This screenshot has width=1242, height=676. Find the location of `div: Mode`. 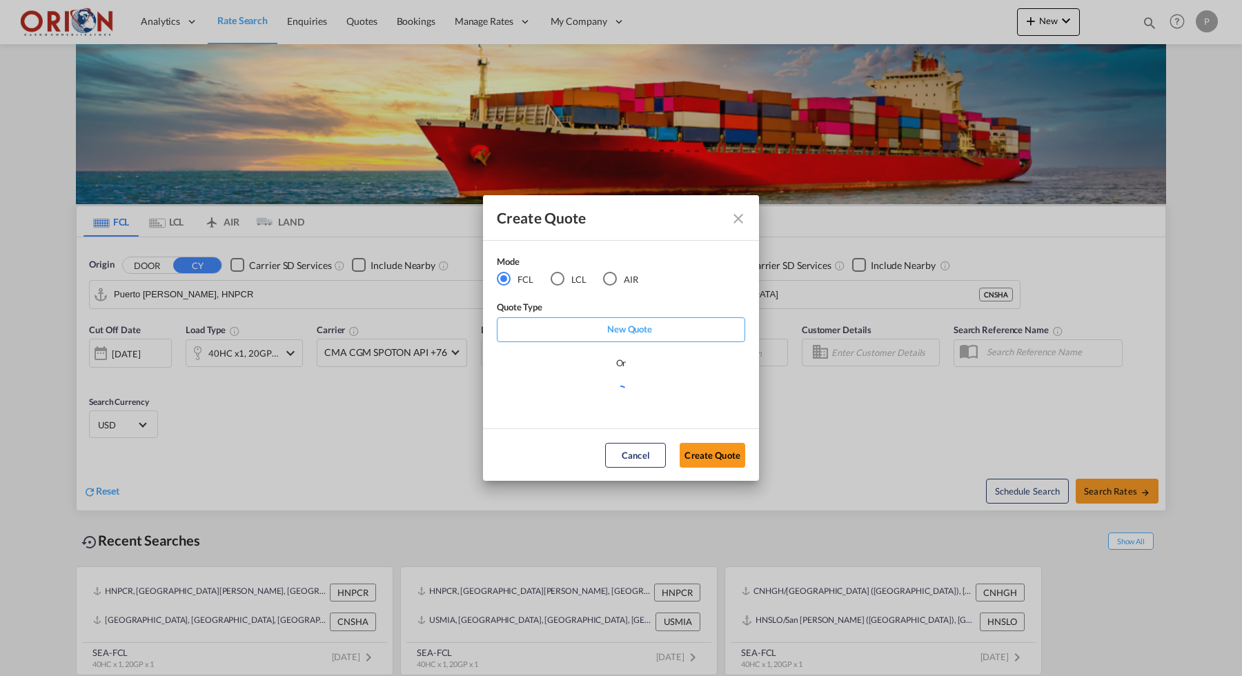

div: Mode is located at coordinates (576, 263).